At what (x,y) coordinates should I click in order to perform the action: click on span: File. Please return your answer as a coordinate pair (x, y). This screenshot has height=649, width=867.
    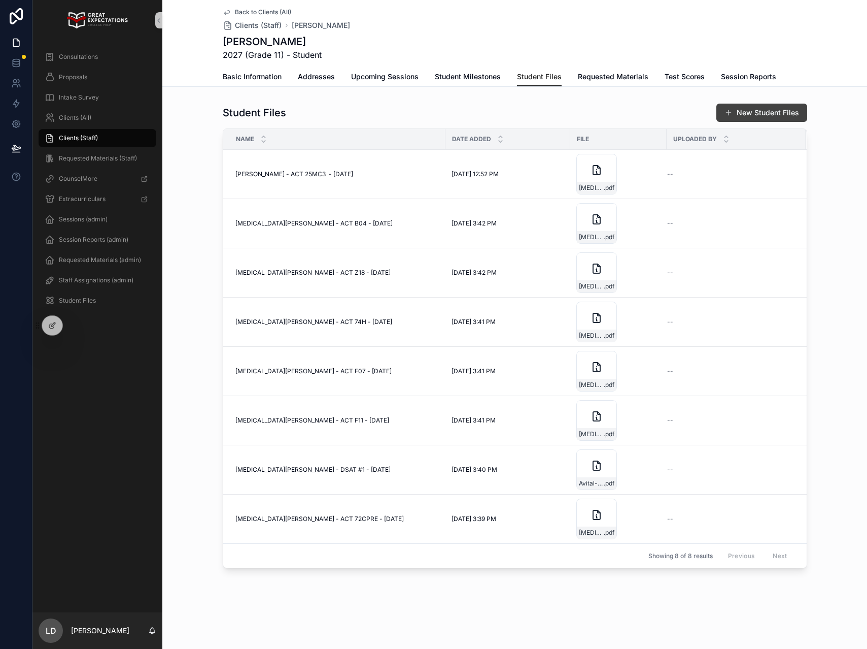
    Looking at the image, I should click on (583, 139).